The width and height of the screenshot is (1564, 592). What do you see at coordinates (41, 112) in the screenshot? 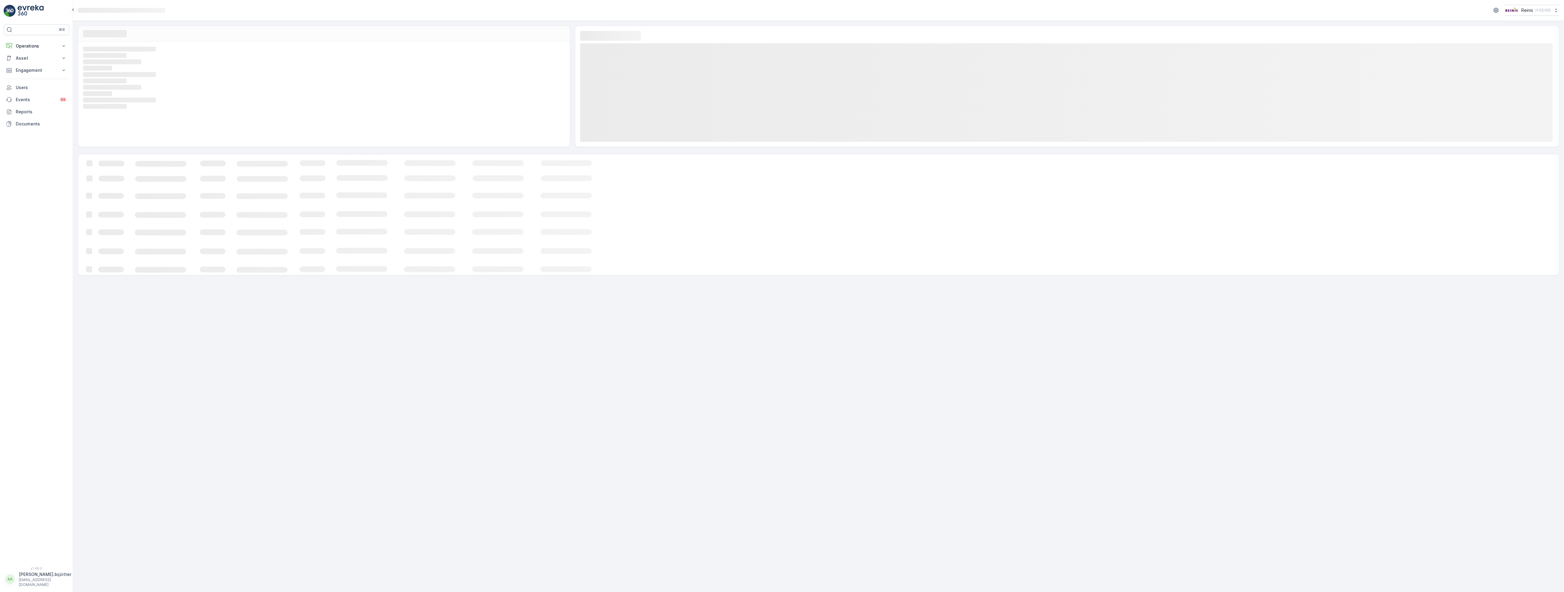
I see `p: Reports` at bounding box center [41, 112].